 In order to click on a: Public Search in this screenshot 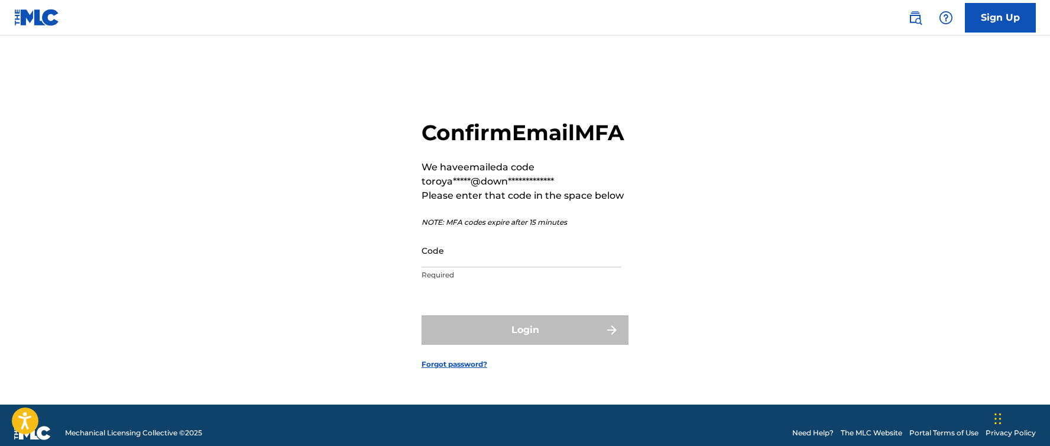, I will do `click(915, 18)`.